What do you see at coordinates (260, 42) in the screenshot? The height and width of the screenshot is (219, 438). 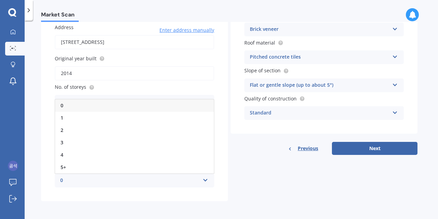 I see `span: Roof material` at bounding box center [260, 42].